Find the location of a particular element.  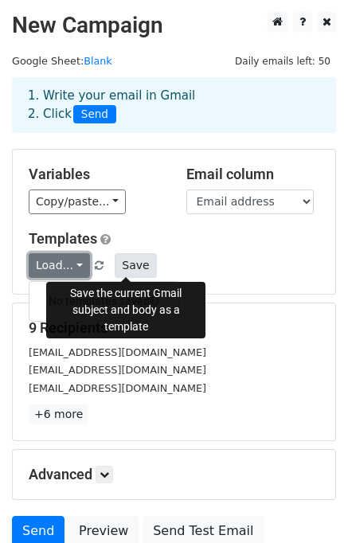

h5: 9 Recipients is located at coordinates (174, 328).